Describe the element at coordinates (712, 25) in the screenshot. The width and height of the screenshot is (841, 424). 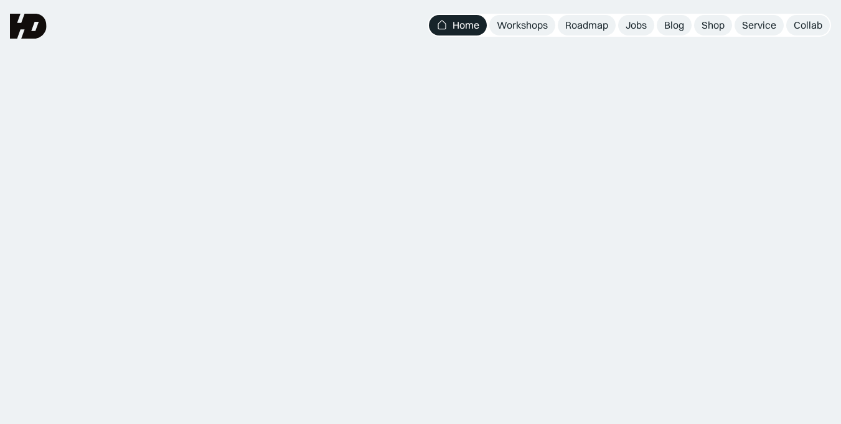
I see `a: Shop` at that location.